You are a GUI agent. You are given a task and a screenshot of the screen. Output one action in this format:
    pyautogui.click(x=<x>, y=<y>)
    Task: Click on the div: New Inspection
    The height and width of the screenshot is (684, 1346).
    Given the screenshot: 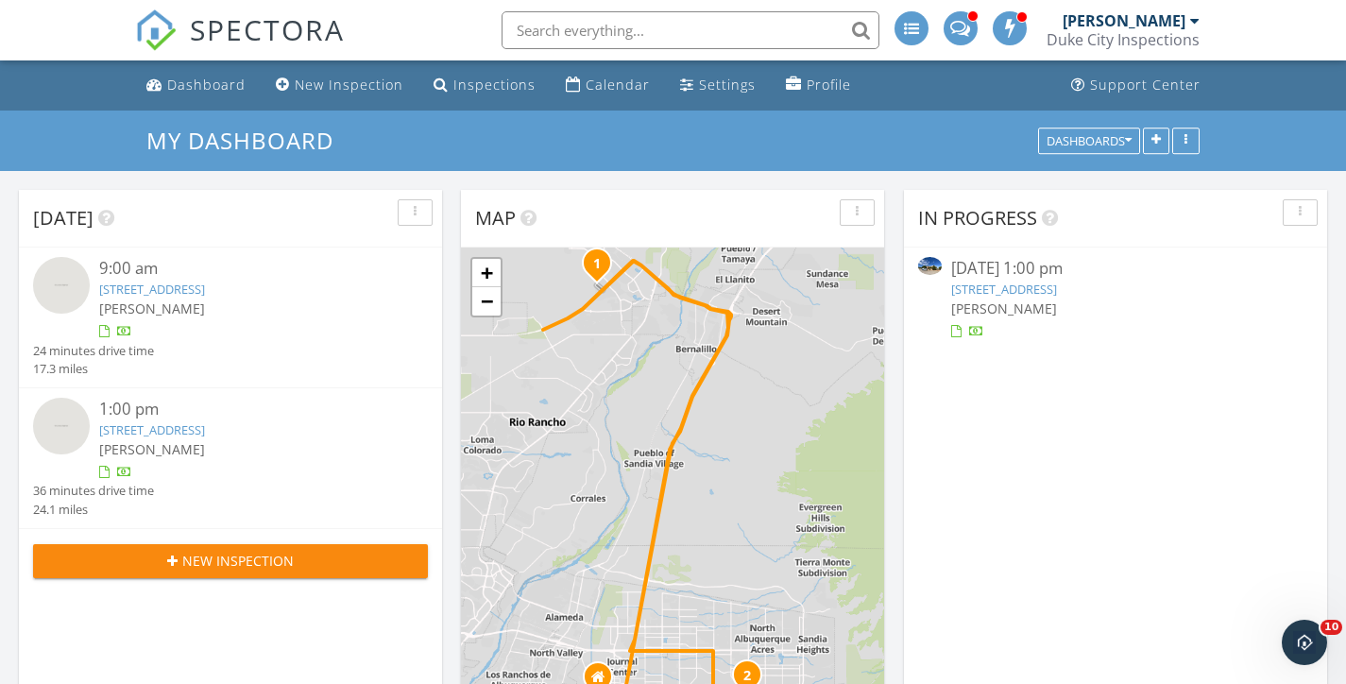 What is the action you would take?
    pyautogui.click(x=349, y=84)
    